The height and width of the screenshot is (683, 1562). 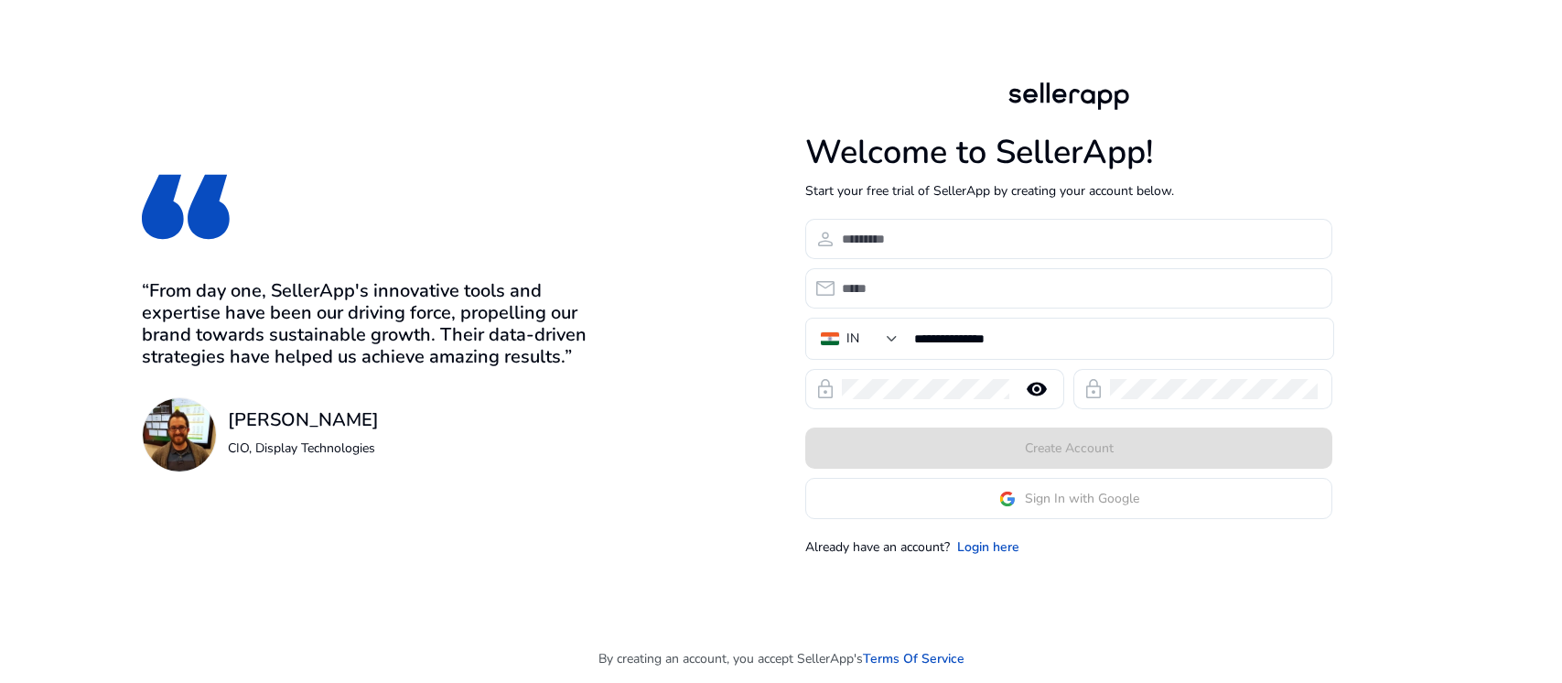 I want to click on span: email, so click(x=825, y=288).